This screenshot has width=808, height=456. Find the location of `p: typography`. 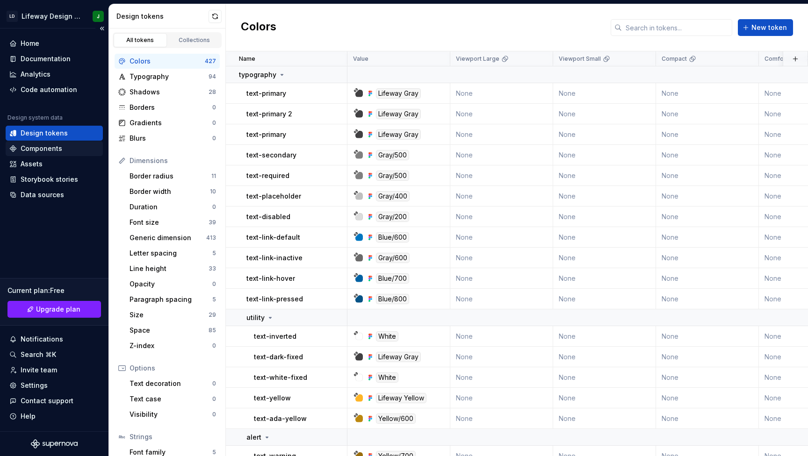

p: typography is located at coordinates (258, 75).